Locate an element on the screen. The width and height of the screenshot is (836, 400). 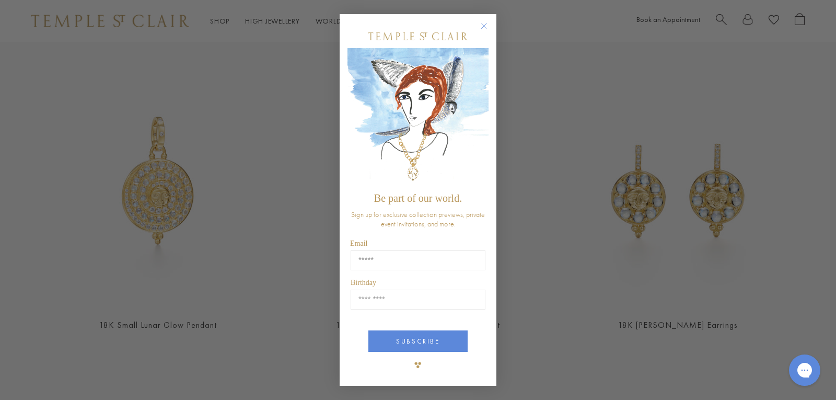
img: TSC is located at coordinates (418, 365).